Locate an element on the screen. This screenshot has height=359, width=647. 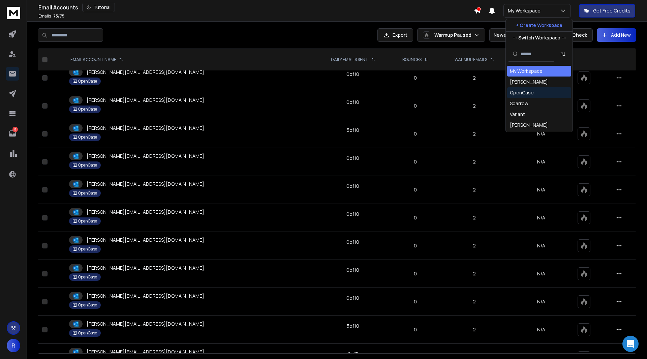
p: Warmup Paused is located at coordinates (453, 35).